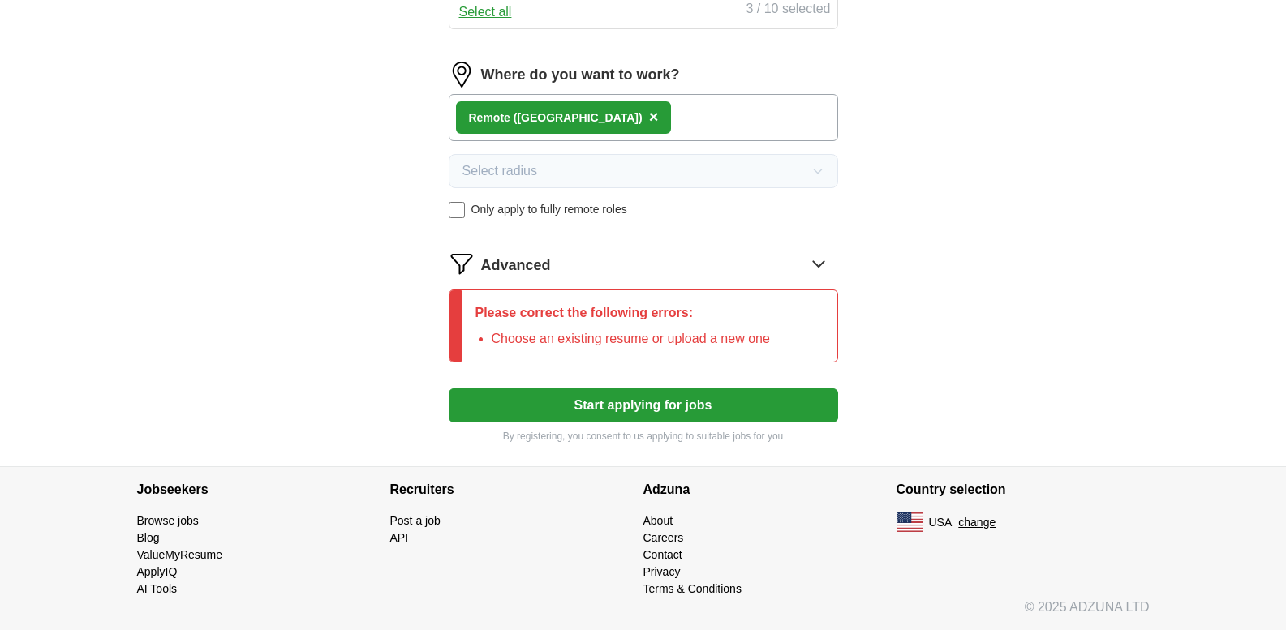 The image size is (1286, 630). What do you see at coordinates (663, 555) in the screenshot?
I see `a: Contact` at bounding box center [663, 555].